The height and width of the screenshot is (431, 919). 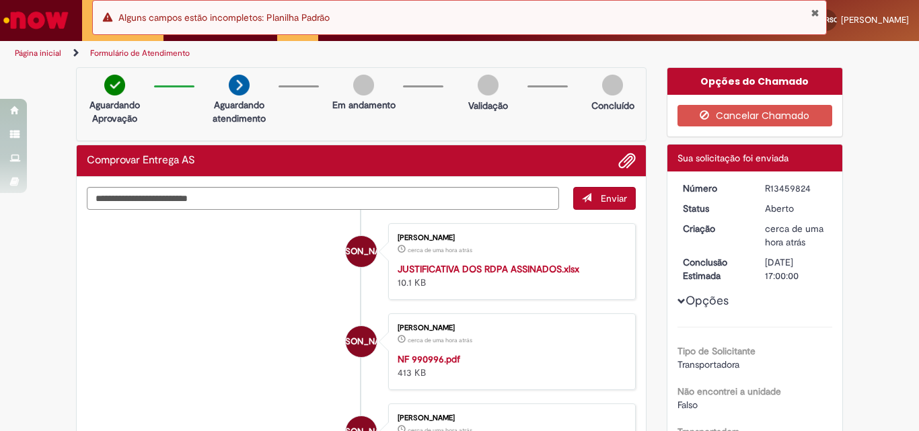 What do you see at coordinates (796, 188) in the screenshot?
I see `div: R13459824` at bounding box center [796, 188].